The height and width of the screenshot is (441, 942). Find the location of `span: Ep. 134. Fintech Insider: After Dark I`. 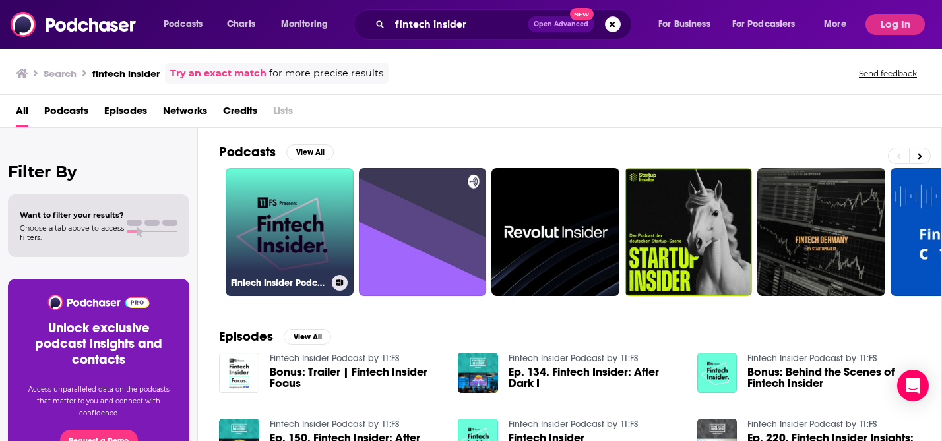

span: Ep. 134. Fintech Insider: After Dark I is located at coordinates (595, 378).